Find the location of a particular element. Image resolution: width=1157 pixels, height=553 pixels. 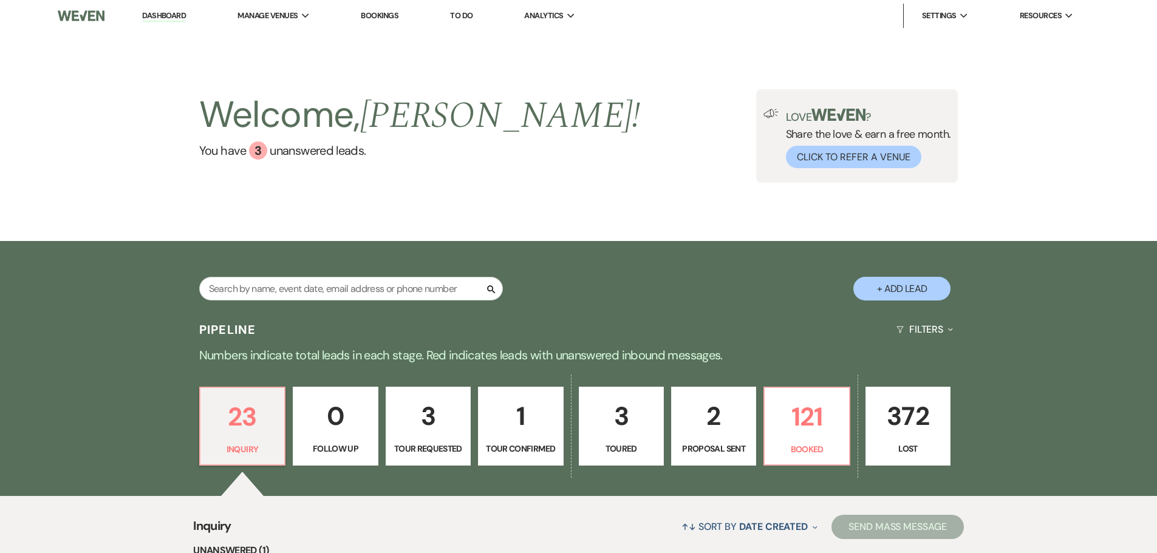

a: 1Tour Confirmed is located at coordinates (520, 426).